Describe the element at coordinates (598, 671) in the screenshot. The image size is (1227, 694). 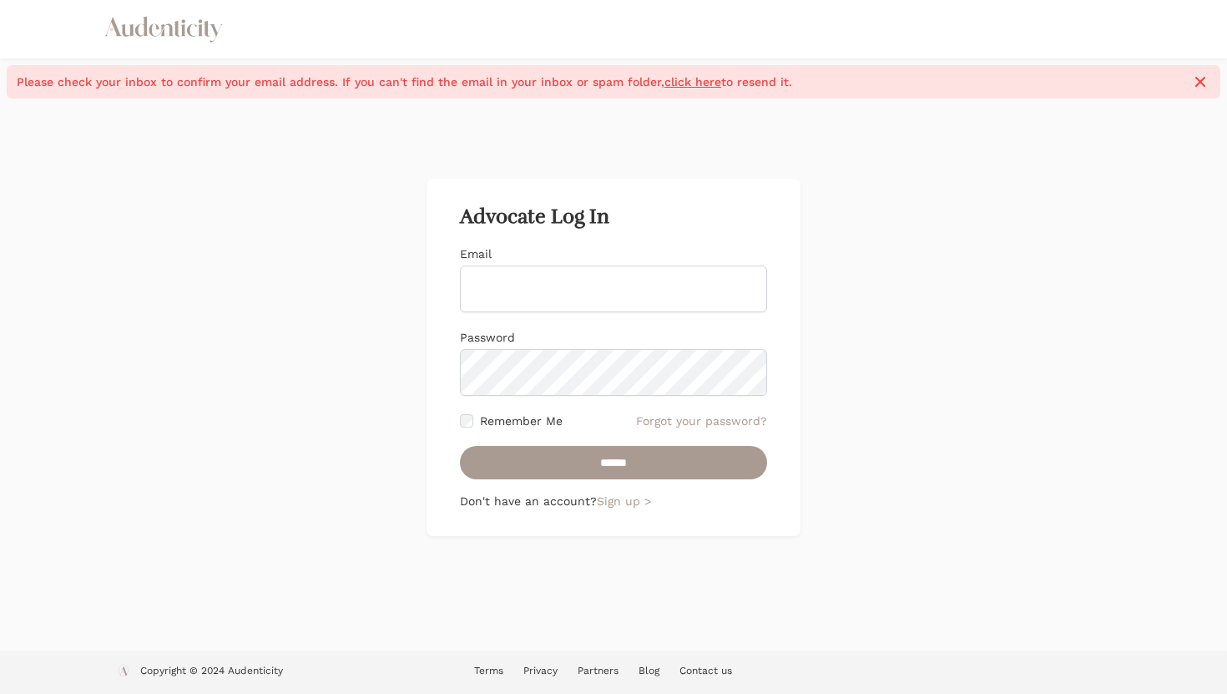
I see `a: Partners` at that location.